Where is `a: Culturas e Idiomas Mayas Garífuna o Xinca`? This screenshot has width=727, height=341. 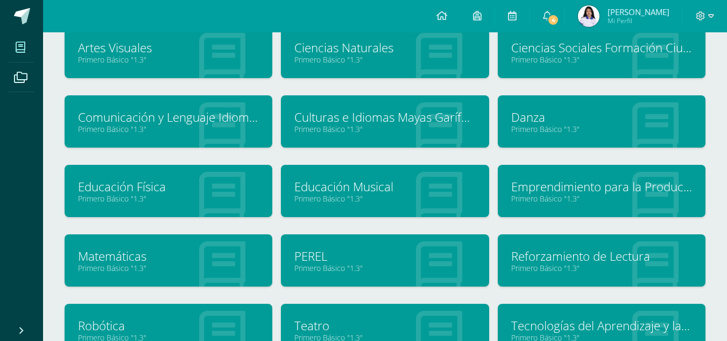
a: Culturas e Idiomas Mayas Garífuna o Xinca is located at coordinates (385, 117).